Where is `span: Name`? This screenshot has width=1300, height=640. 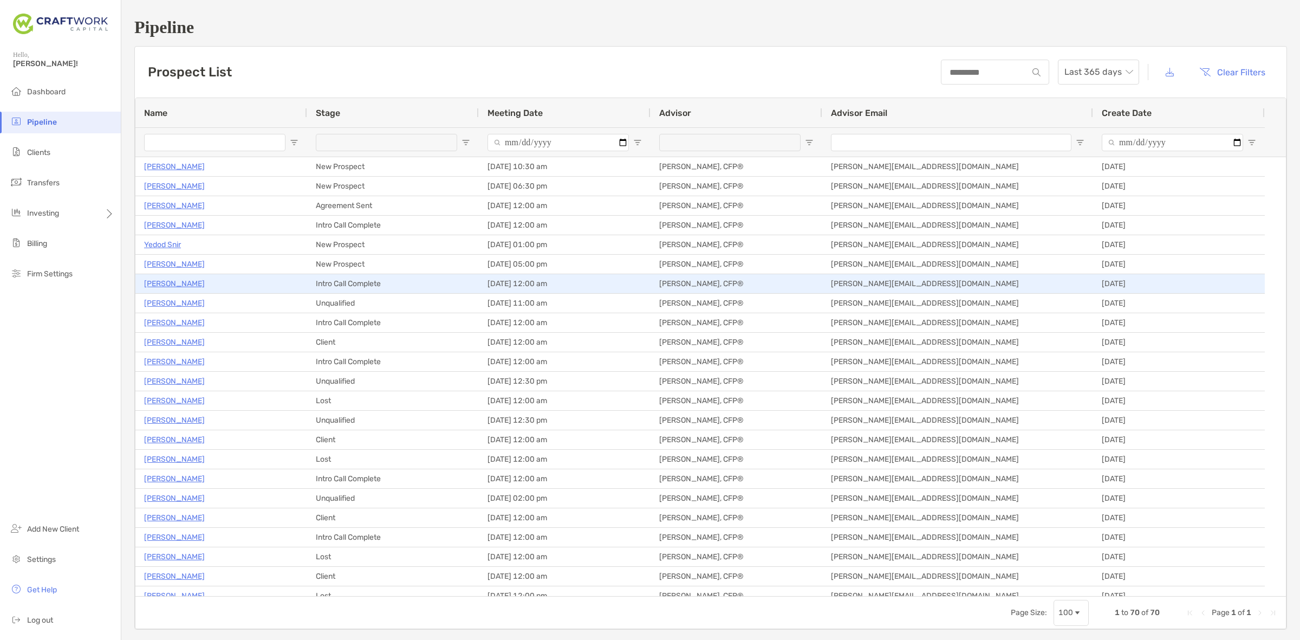
span: Name is located at coordinates (155, 113).